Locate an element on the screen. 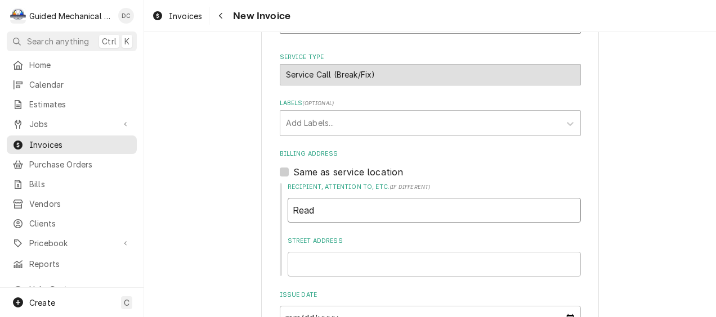 The width and height of the screenshot is (716, 317). div: Labels is located at coordinates (430, 117).